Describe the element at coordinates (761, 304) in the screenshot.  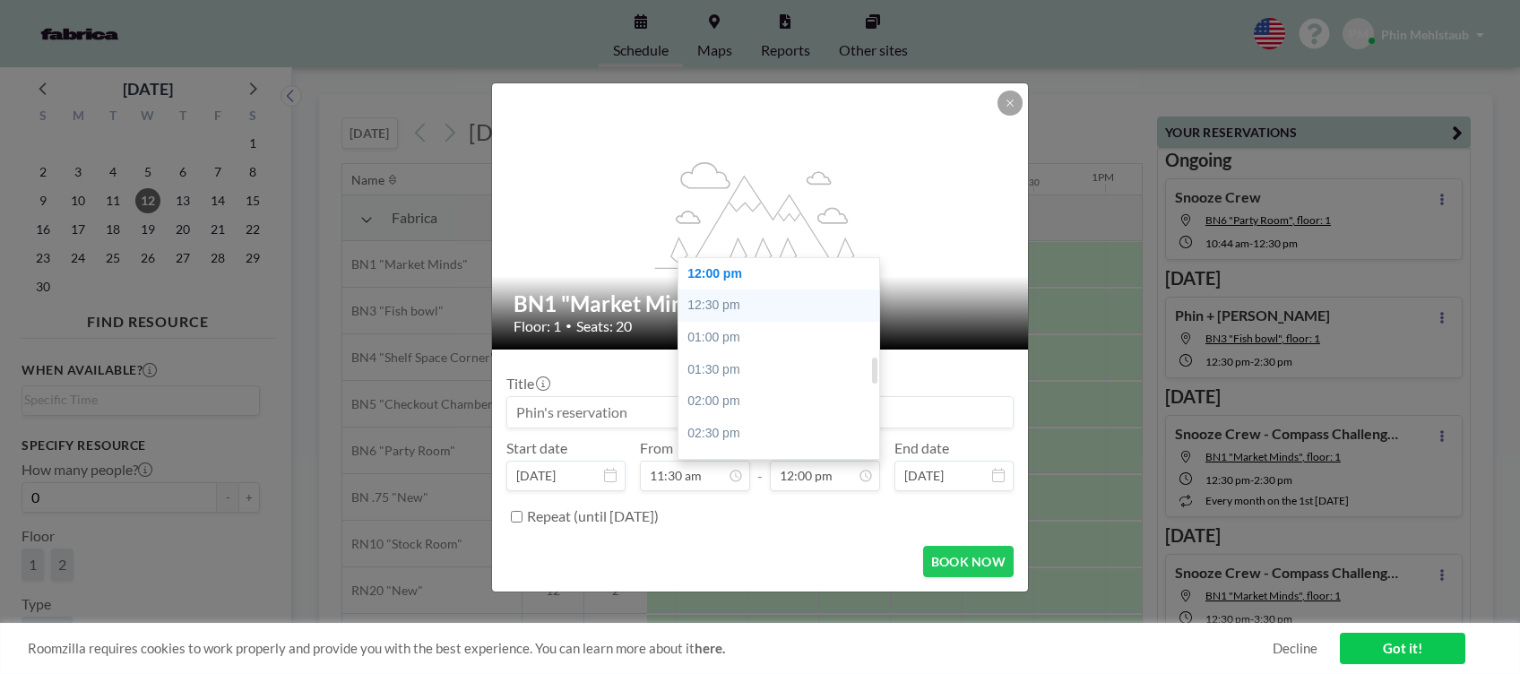
I see `h2: BN1 "Market Minds"` at that location.